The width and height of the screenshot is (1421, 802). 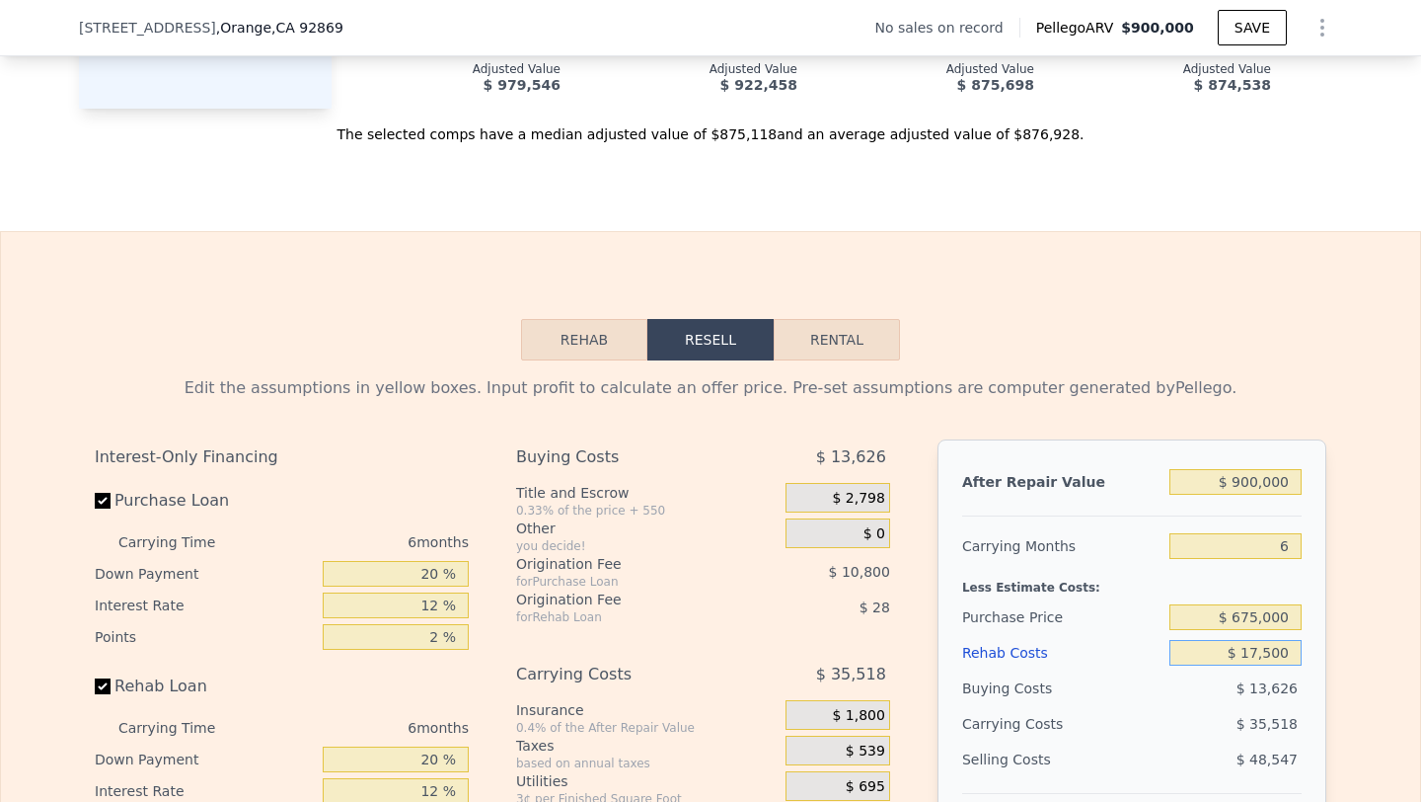 I want to click on div: Carrying Months, so click(x=1062, y=546).